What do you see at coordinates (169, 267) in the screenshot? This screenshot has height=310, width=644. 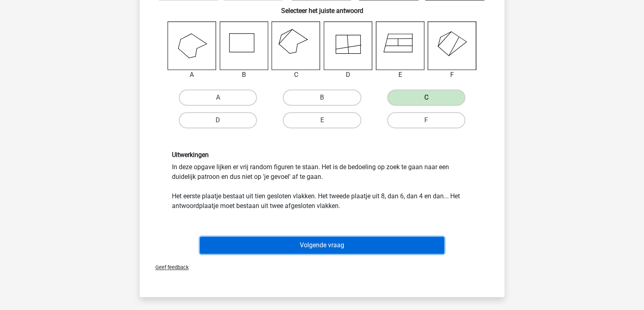 I see `span: Geef feedback` at bounding box center [169, 267].